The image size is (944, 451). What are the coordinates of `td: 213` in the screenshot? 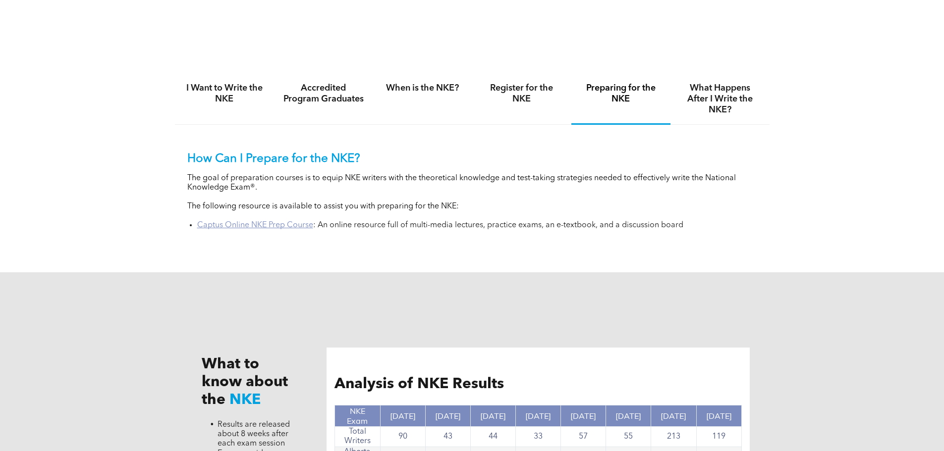 It's located at (673, 437).